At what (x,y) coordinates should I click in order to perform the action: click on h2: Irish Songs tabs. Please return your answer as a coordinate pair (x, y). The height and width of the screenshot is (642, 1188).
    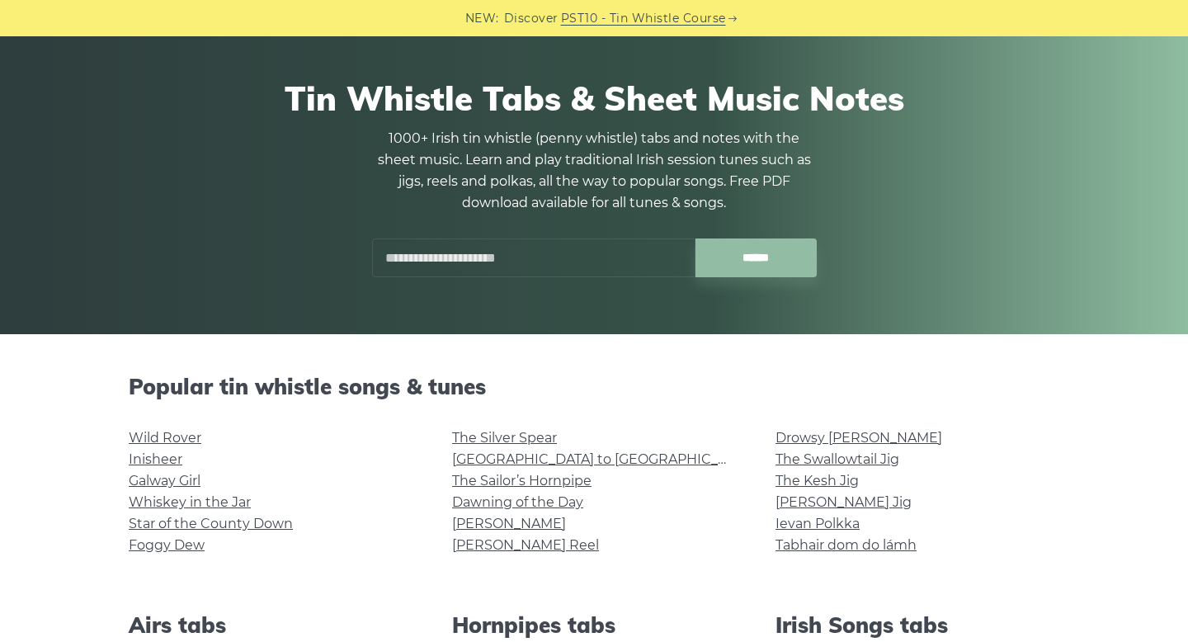
    Looking at the image, I should click on (918, 625).